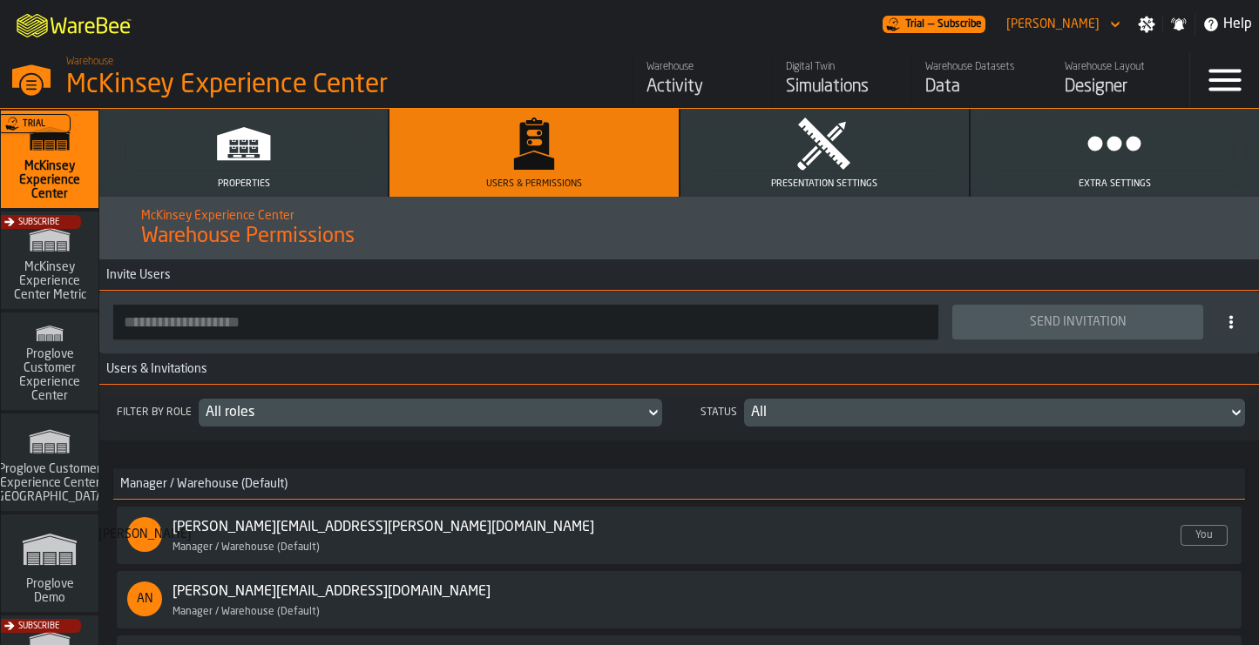 Image resolution: width=1259 pixels, height=645 pixels. I want to click on div: Menu Subscription, so click(934, 24).